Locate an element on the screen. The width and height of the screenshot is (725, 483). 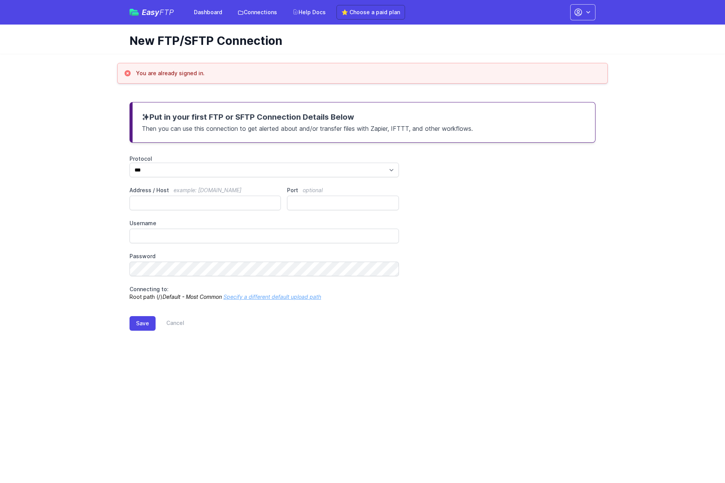
label: Password is located at coordinates (264, 256).